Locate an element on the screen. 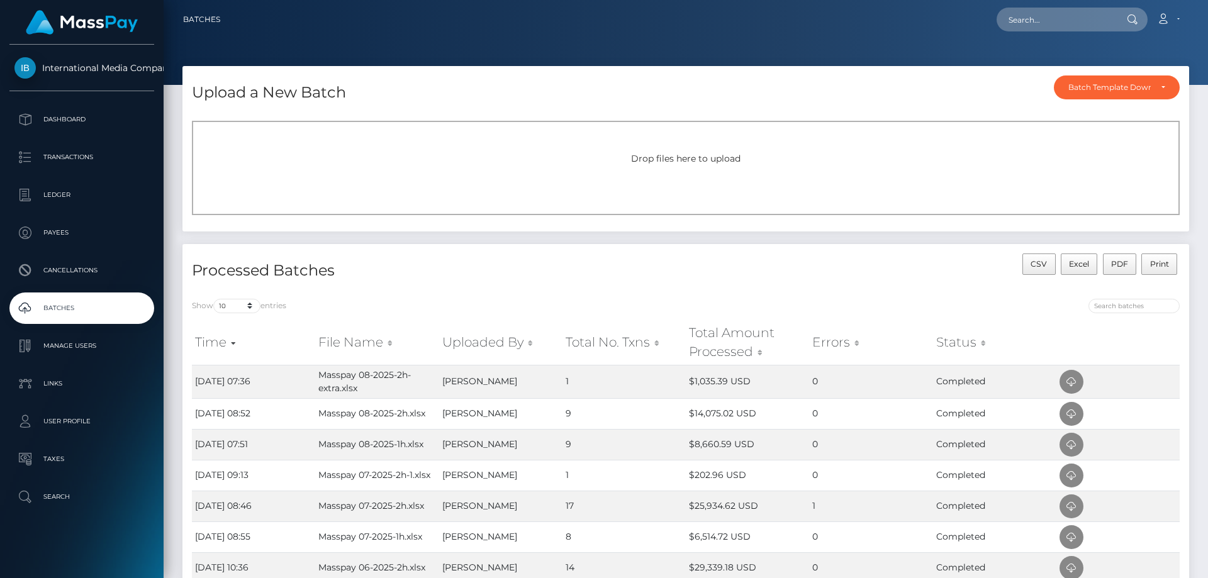  td: 8 is located at coordinates (624, 537).